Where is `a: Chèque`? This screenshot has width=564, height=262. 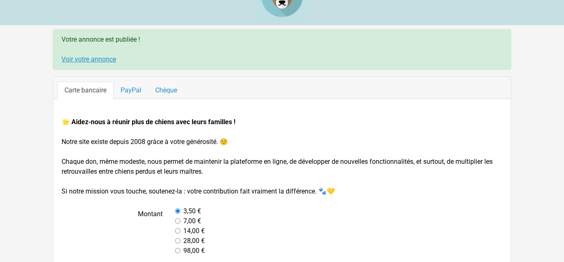
a: Chèque is located at coordinates (166, 90).